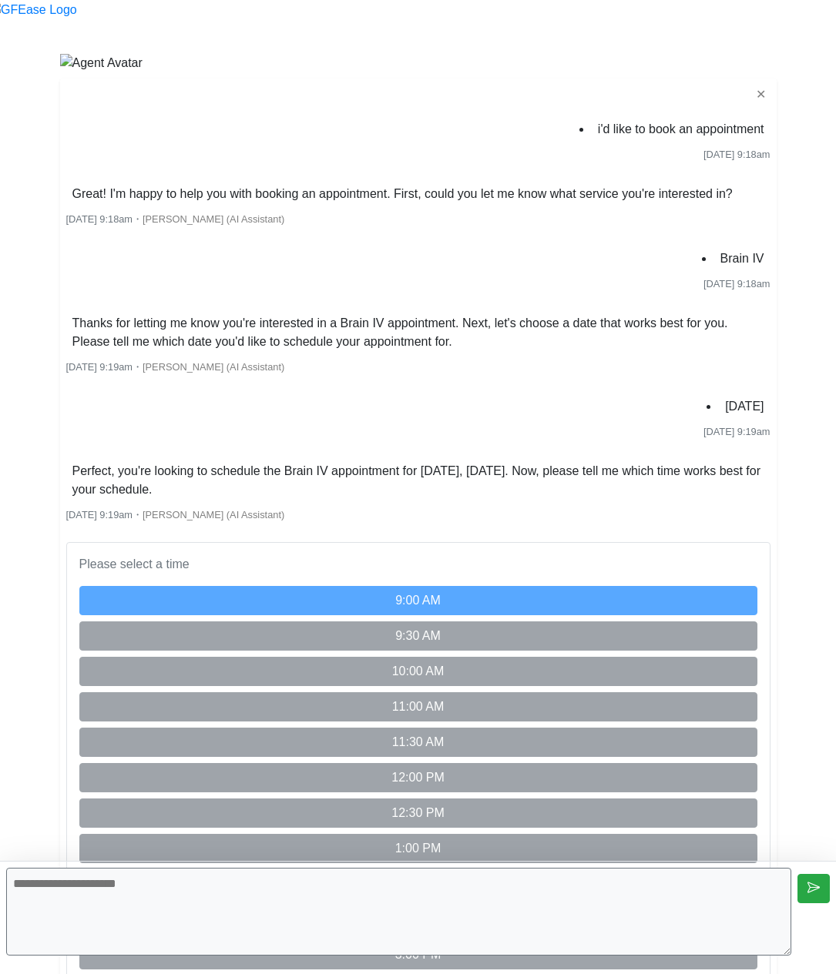 This screenshot has height=974, width=836. I want to click on button: 11:00 AM, so click(418, 707).